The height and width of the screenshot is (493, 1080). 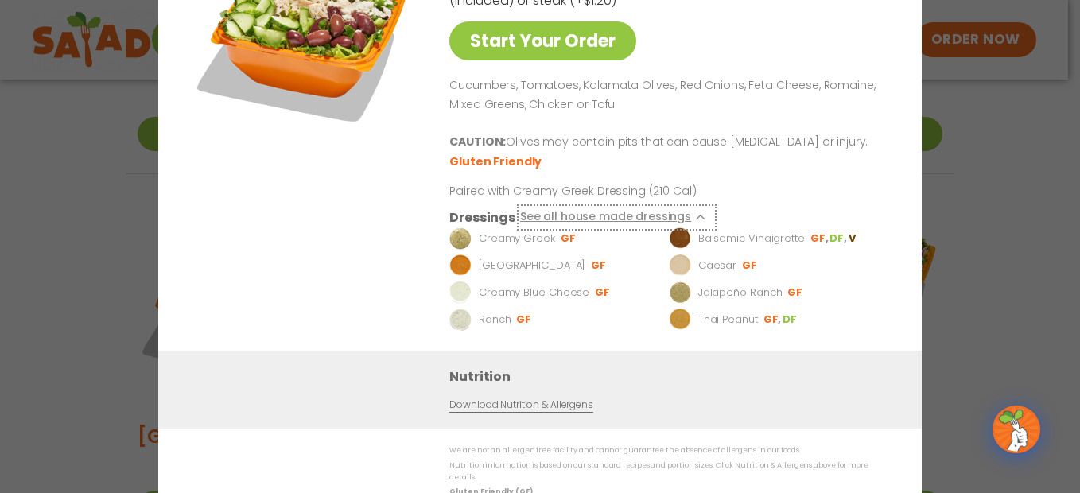 What do you see at coordinates (669, 450) in the screenshot?
I see `p: We are not an allergen free facility and cannot guarantee the absence of allergens in our foods.` at bounding box center [669, 450].